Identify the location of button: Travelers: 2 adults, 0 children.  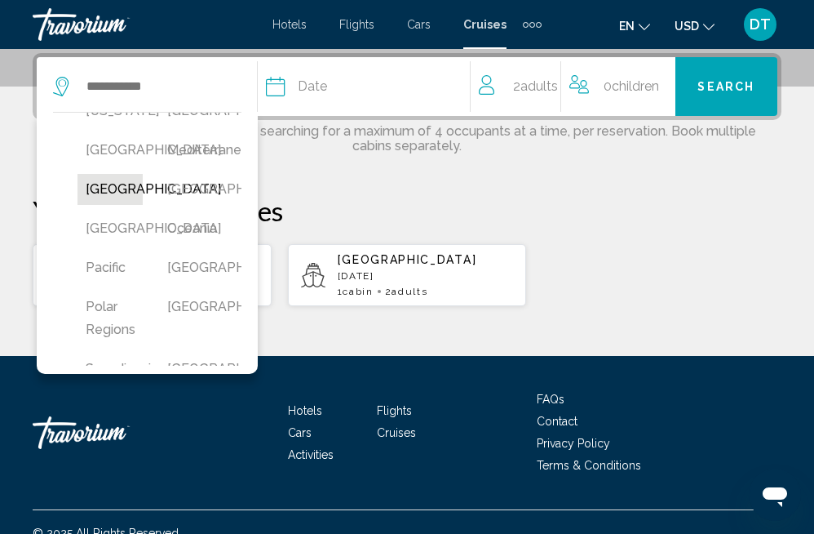
(573, 86).